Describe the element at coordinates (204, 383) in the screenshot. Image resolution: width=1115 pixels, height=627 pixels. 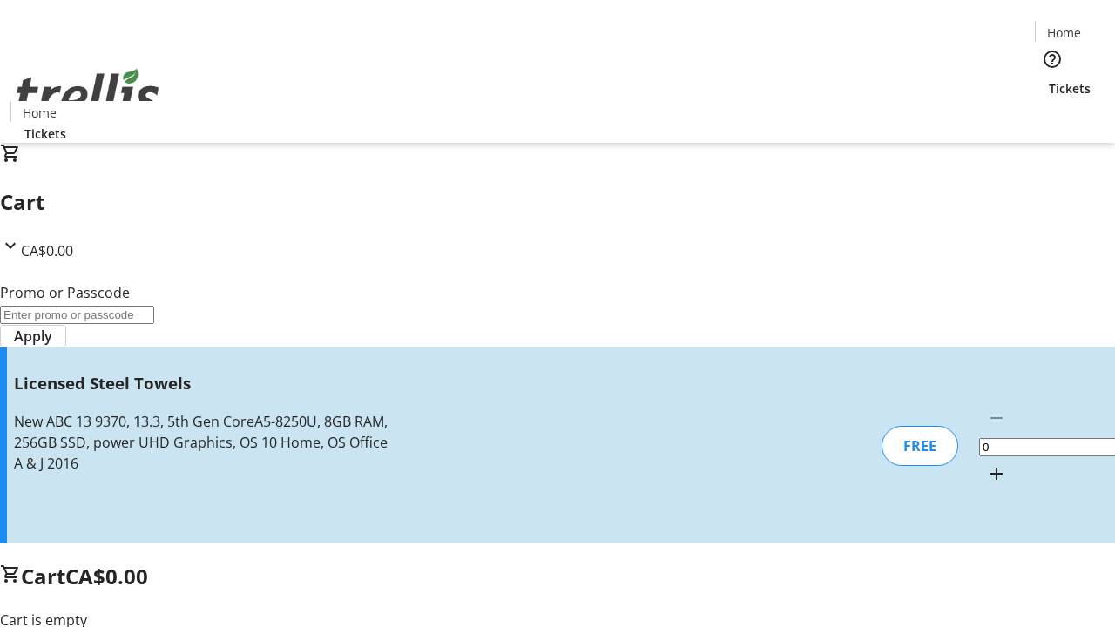
I see `h3: Licensed Steel Towels` at that location.